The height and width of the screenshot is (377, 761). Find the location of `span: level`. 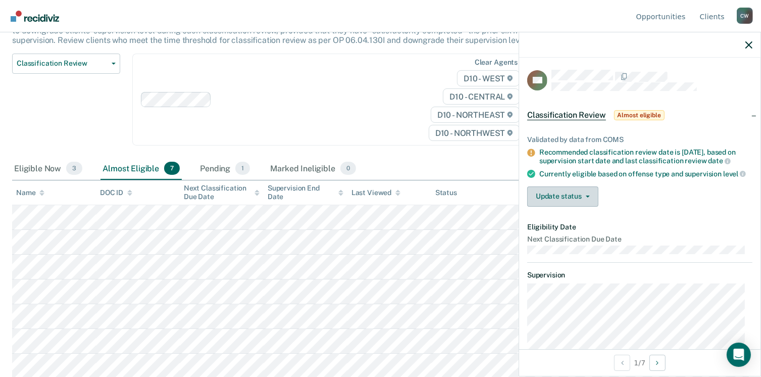

span: level is located at coordinates (734, 174).